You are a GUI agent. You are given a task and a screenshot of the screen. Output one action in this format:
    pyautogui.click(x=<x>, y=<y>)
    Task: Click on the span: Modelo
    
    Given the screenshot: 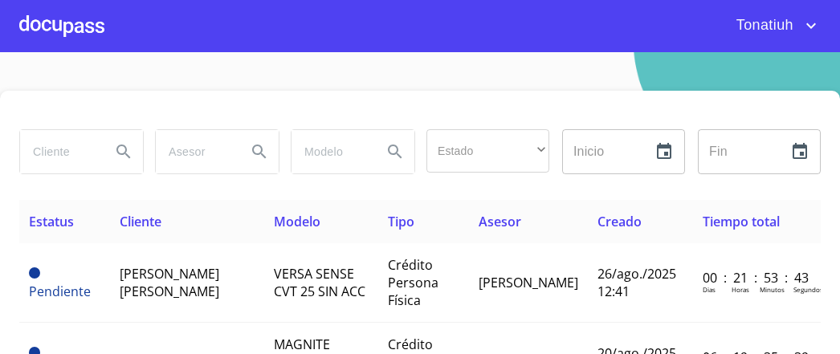 What is the action you would take?
    pyautogui.click(x=297, y=222)
    